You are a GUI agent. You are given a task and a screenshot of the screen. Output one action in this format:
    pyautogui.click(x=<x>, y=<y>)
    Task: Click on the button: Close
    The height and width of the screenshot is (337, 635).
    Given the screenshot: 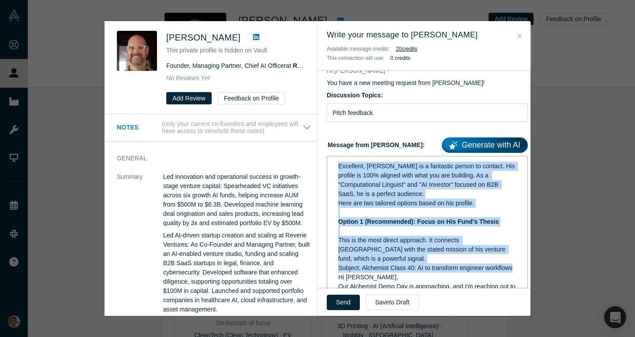 What is the action you would take?
    pyautogui.click(x=519, y=36)
    